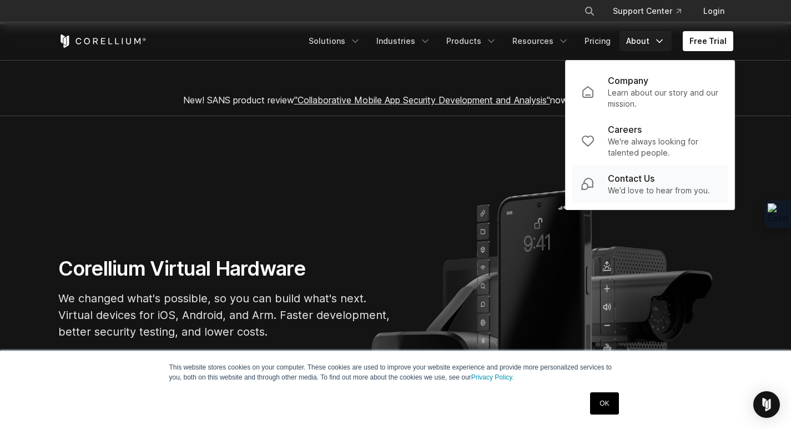 This screenshot has width=791, height=429. What do you see at coordinates (396, 100) in the screenshot?
I see `span: New! SANS product review now available.` at bounding box center [396, 100].